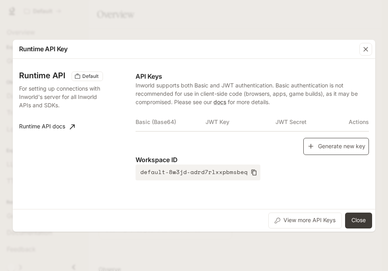  Describe the element at coordinates (336, 146) in the screenshot. I see `button: Generate new key` at that location.